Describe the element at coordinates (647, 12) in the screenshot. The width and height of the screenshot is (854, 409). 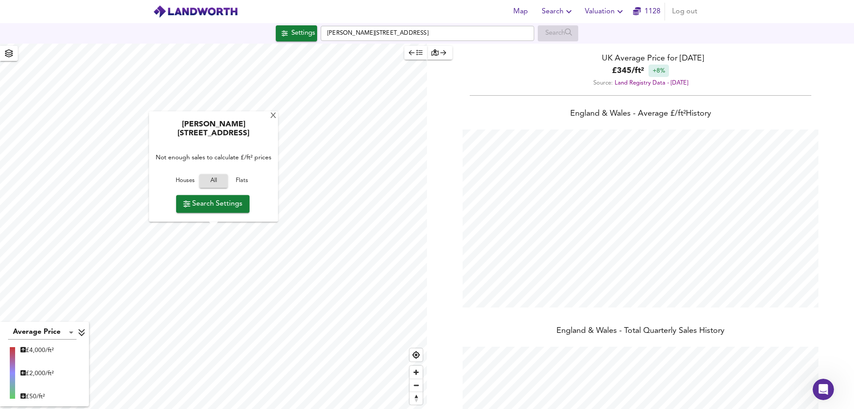
I see `button: 1128` at that location.